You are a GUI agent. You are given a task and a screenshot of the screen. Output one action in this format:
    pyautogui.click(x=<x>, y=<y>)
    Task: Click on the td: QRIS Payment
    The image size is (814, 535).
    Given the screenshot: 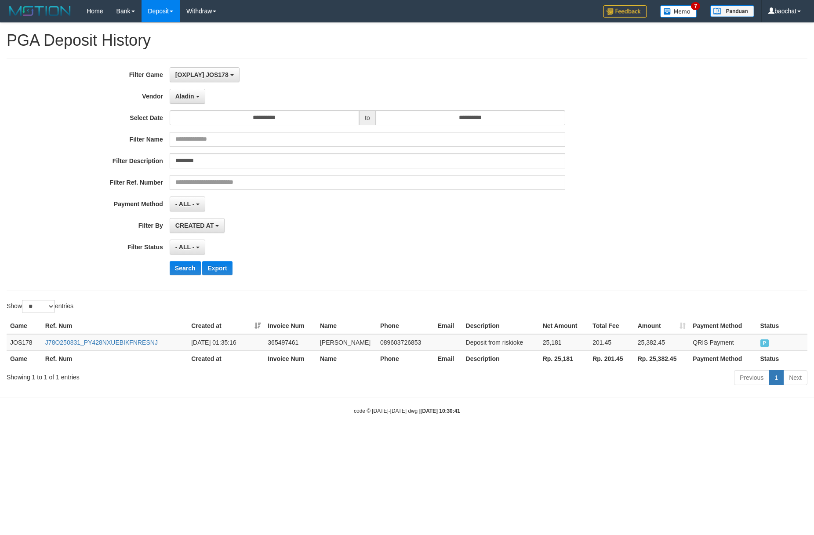 What is the action you would take?
    pyautogui.click(x=723, y=342)
    